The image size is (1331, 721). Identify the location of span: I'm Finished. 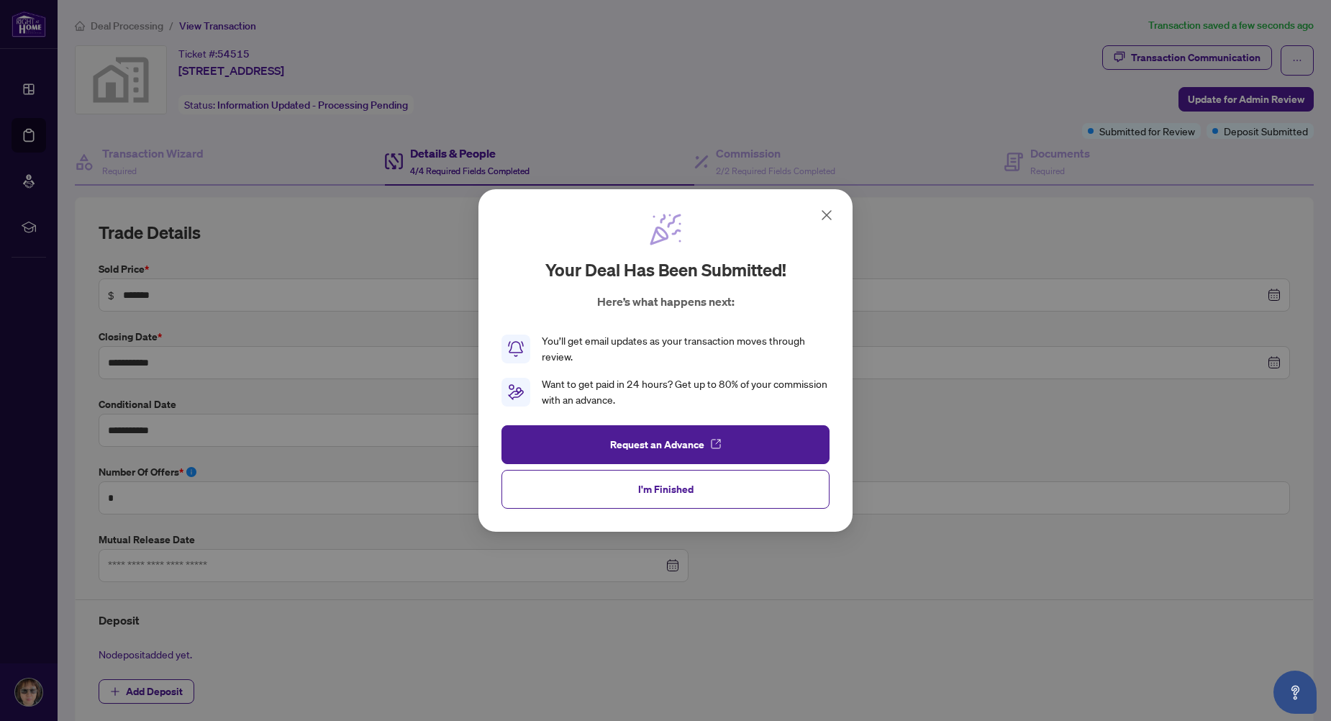
(665, 489).